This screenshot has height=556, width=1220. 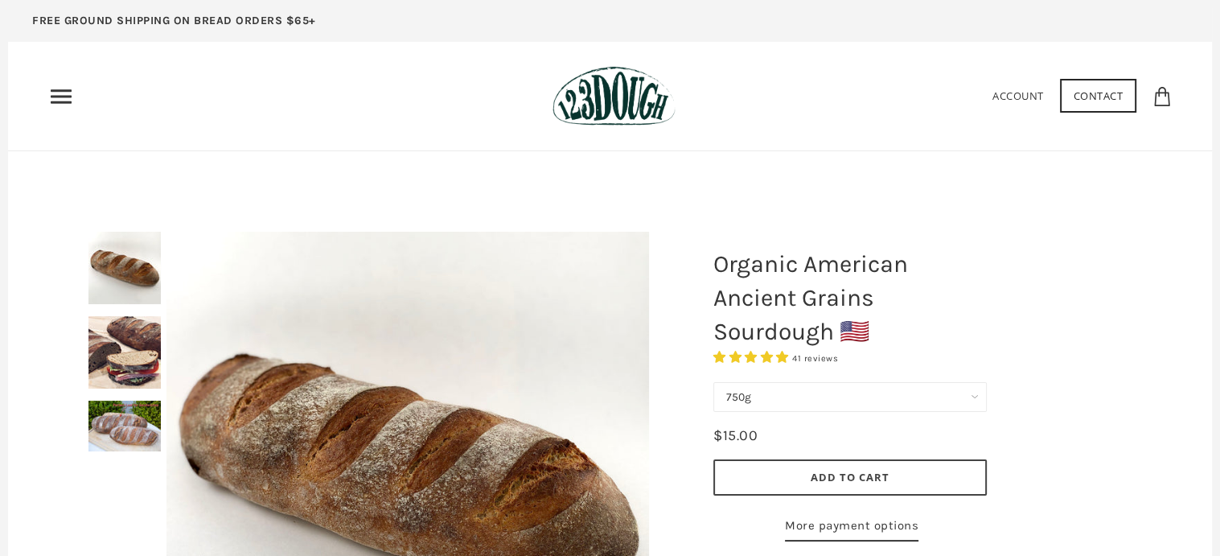 I want to click on a: Account, so click(x=1018, y=96).